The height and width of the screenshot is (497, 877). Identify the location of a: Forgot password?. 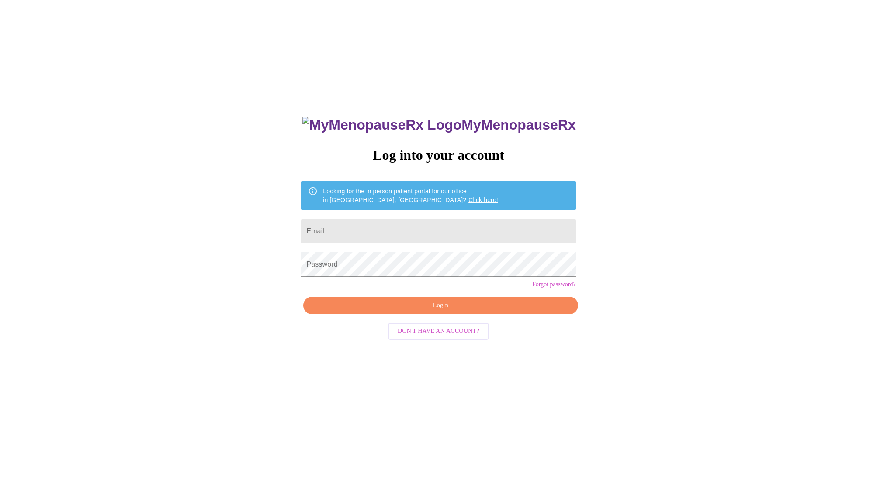
(554, 285).